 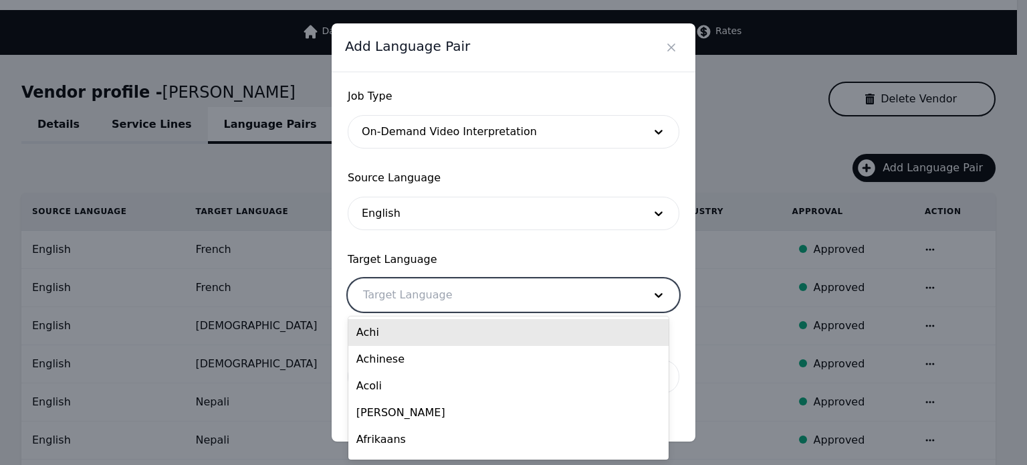 What do you see at coordinates (514, 178) in the screenshot?
I see `span: Source Language` at bounding box center [514, 178].